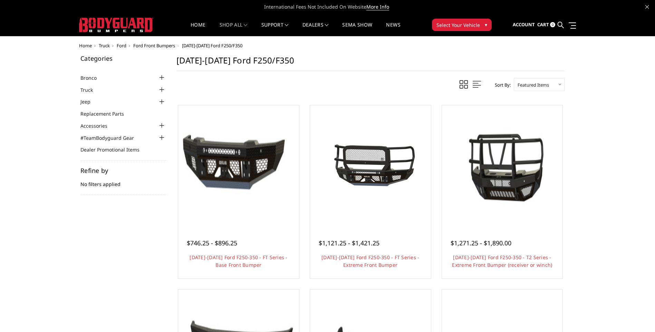 This screenshot has height=332, width=655. Describe the element at coordinates (481, 243) in the screenshot. I see `span: $1,271.25 - $1,890.00` at that location.